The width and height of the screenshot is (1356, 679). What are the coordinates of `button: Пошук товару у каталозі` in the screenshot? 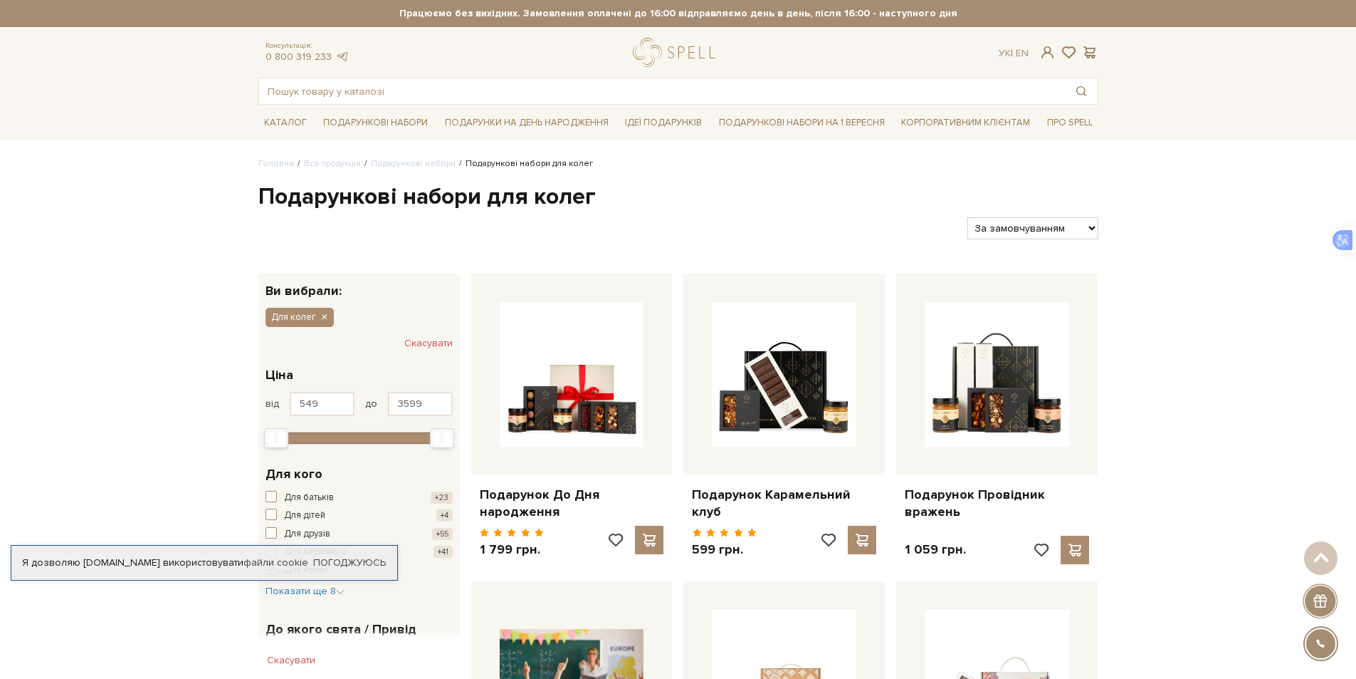 It's located at (1082, 91).